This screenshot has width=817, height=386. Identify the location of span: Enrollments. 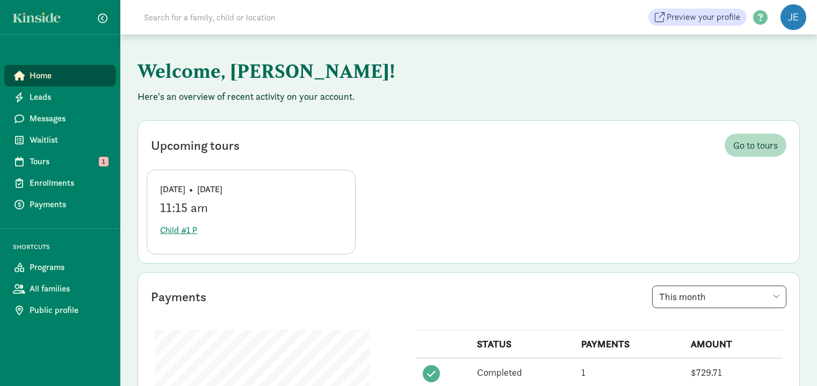
(68, 183).